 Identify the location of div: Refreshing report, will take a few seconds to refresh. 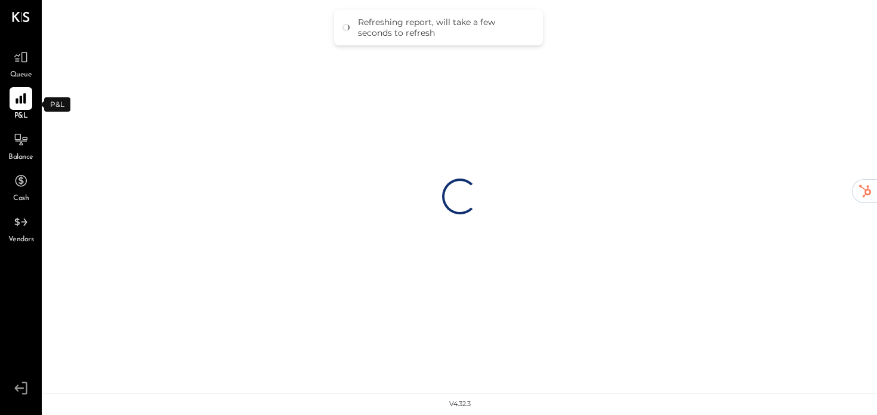
(445, 27).